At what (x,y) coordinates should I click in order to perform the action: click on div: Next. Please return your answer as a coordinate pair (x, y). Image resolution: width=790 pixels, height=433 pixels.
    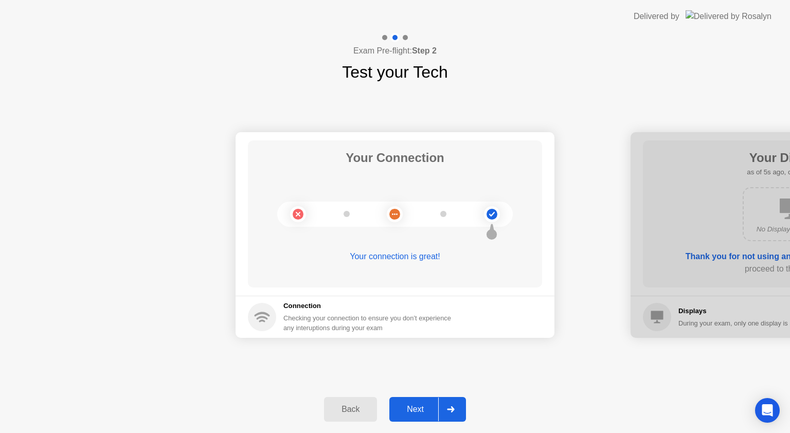
    Looking at the image, I should click on (415, 409).